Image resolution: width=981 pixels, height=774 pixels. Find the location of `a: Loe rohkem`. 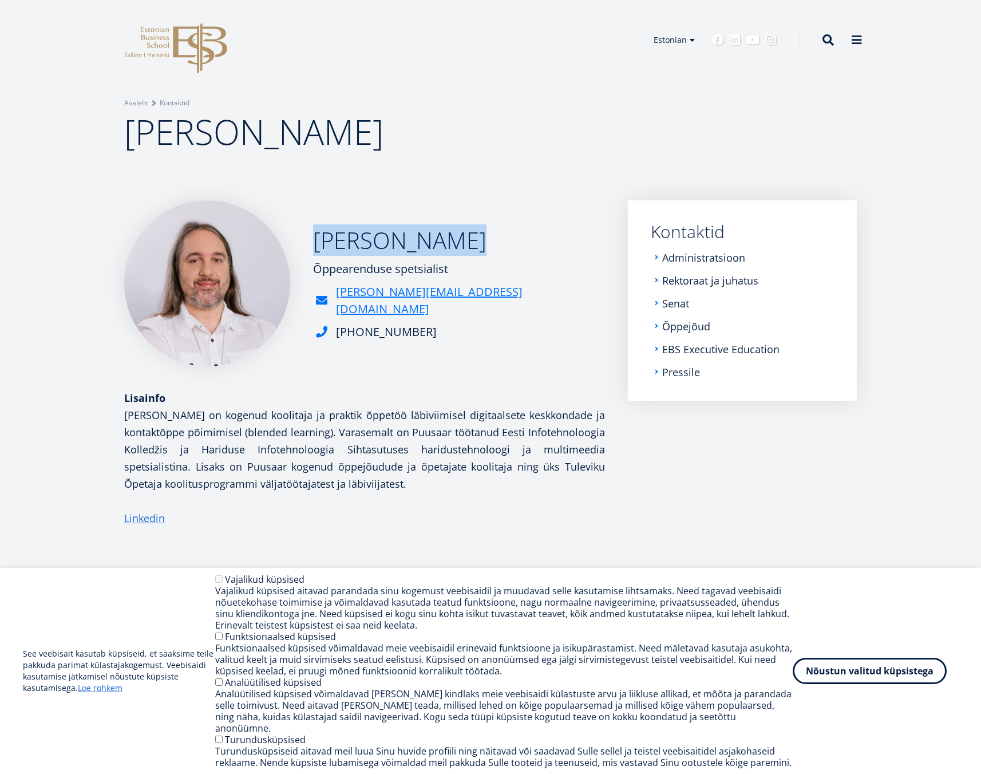

a: Loe rohkem is located at coordinates (100, 688).